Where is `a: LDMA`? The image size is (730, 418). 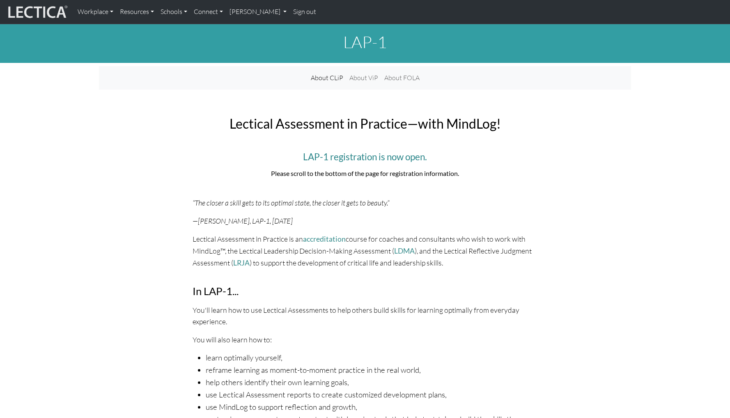
a: LDMA is located at coordinates (405, 251).